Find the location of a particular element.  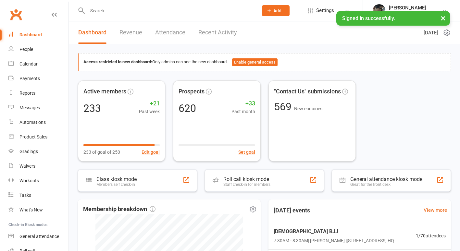

div: 620 is located at coordinates (187, 108).